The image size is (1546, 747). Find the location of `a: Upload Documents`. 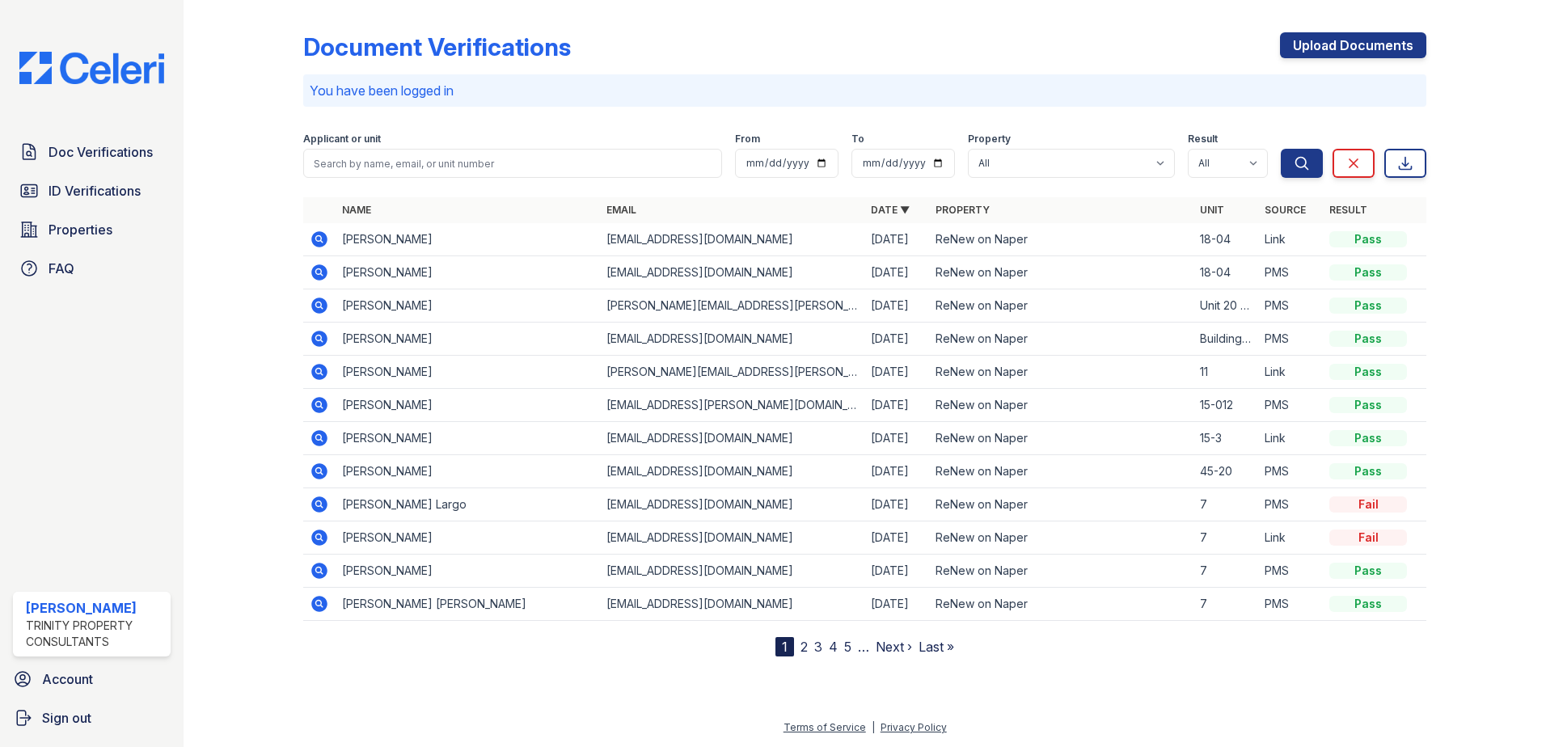

a: Upload Documents is located at coordinates (1353, 45).